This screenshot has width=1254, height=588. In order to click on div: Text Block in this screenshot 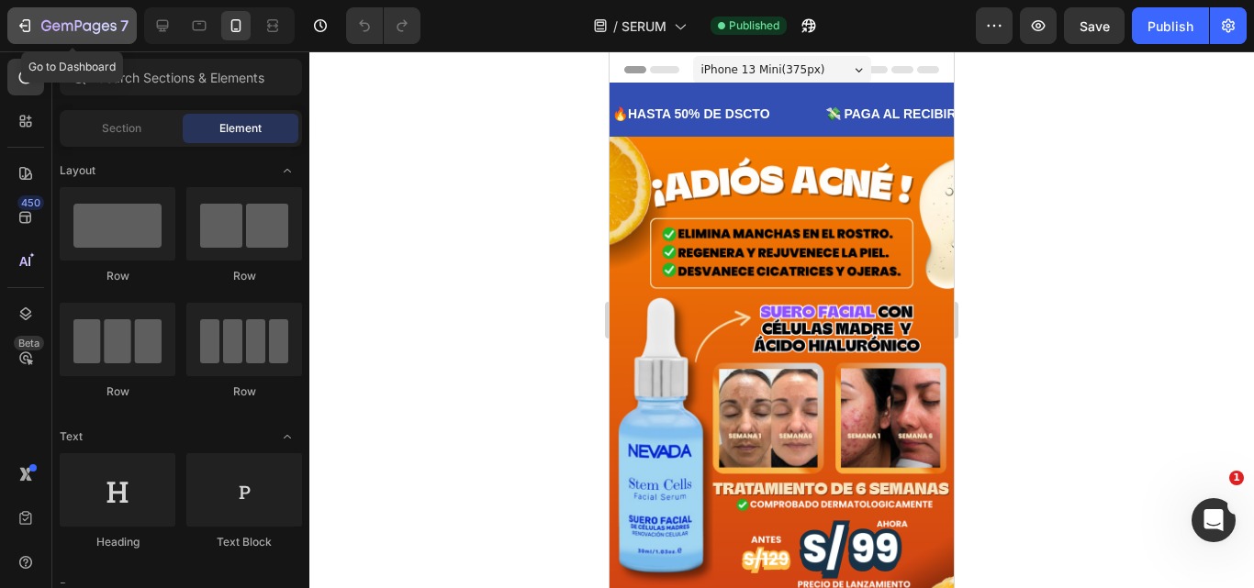, I will do `click(244, 542)`.